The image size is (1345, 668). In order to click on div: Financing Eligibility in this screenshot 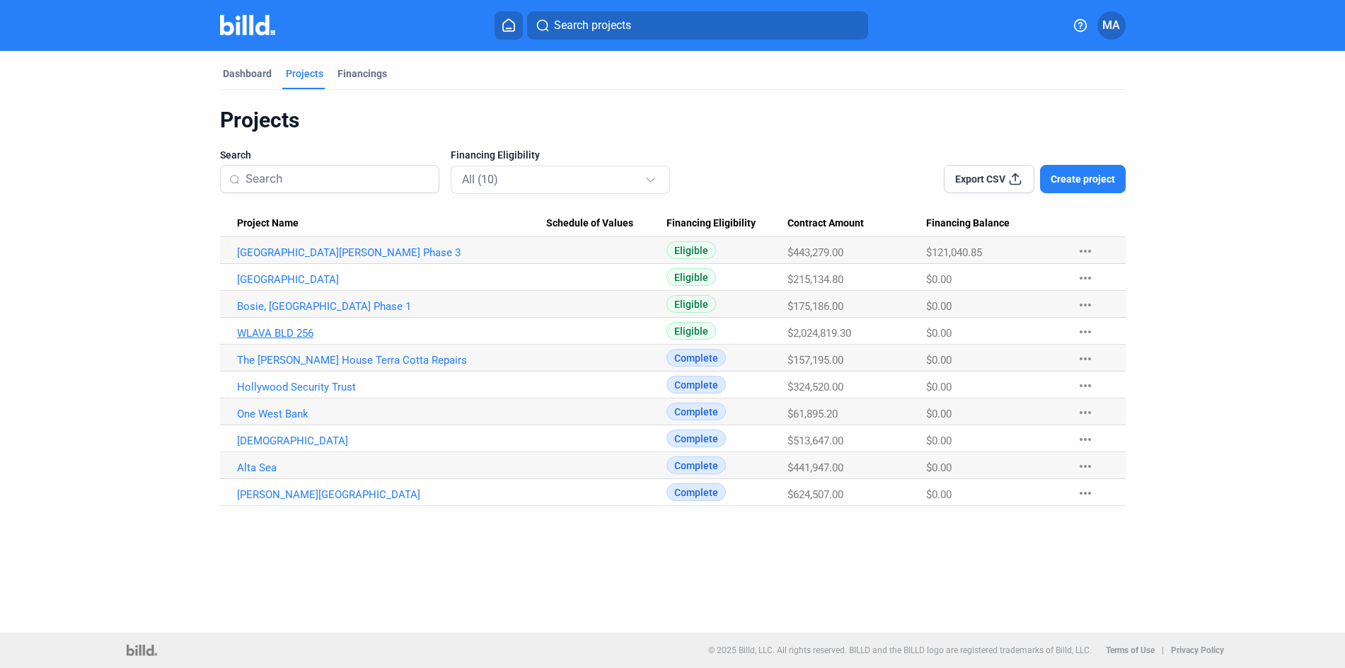, I will do `click(727, 224)`.